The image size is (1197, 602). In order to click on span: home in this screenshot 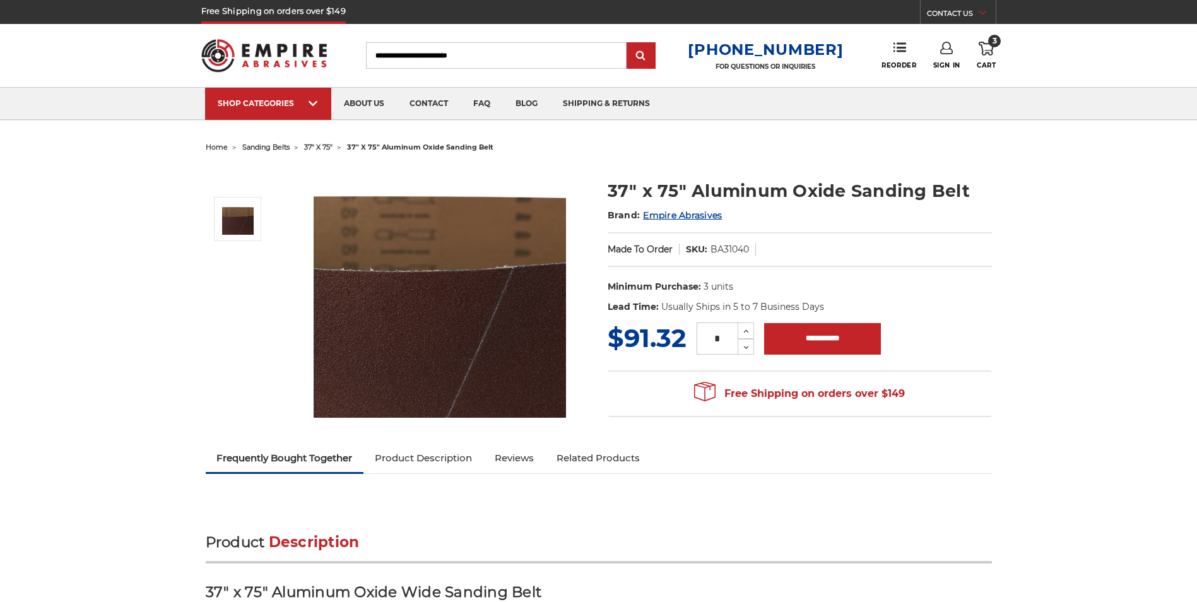, I will do `click(216, 147)`.